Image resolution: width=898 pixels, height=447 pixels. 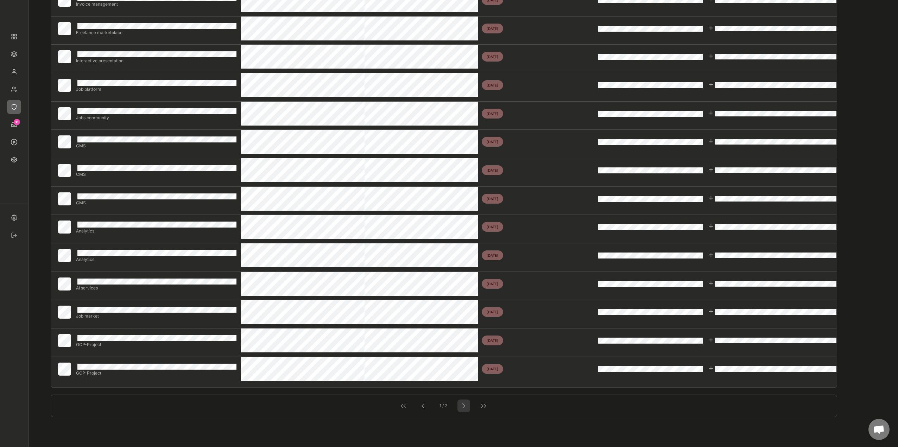 What do you see at coordinates (14, 218) in the screenshot?
I see `div: Settings` at bounding box center [14, 218].